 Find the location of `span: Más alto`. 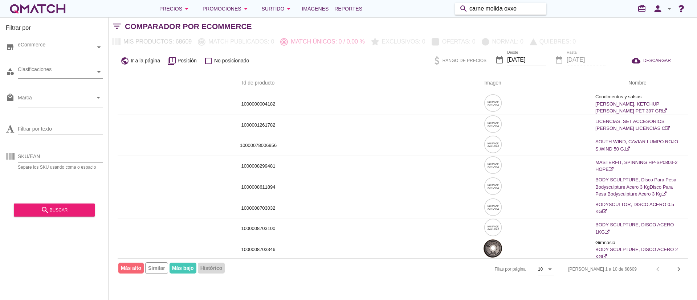

span: Más alto is located at coordinates (131, 268).